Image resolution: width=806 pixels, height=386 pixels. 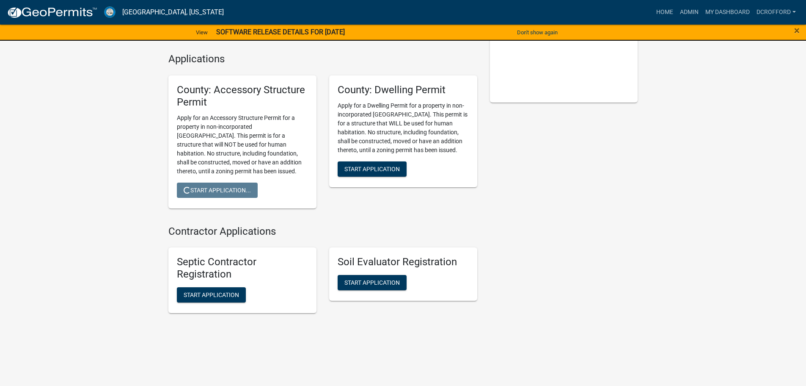 What do you see at coordinates (217, 190) in the screenshot?
I see `button: Start Application...` at bounding box center [217, 190].